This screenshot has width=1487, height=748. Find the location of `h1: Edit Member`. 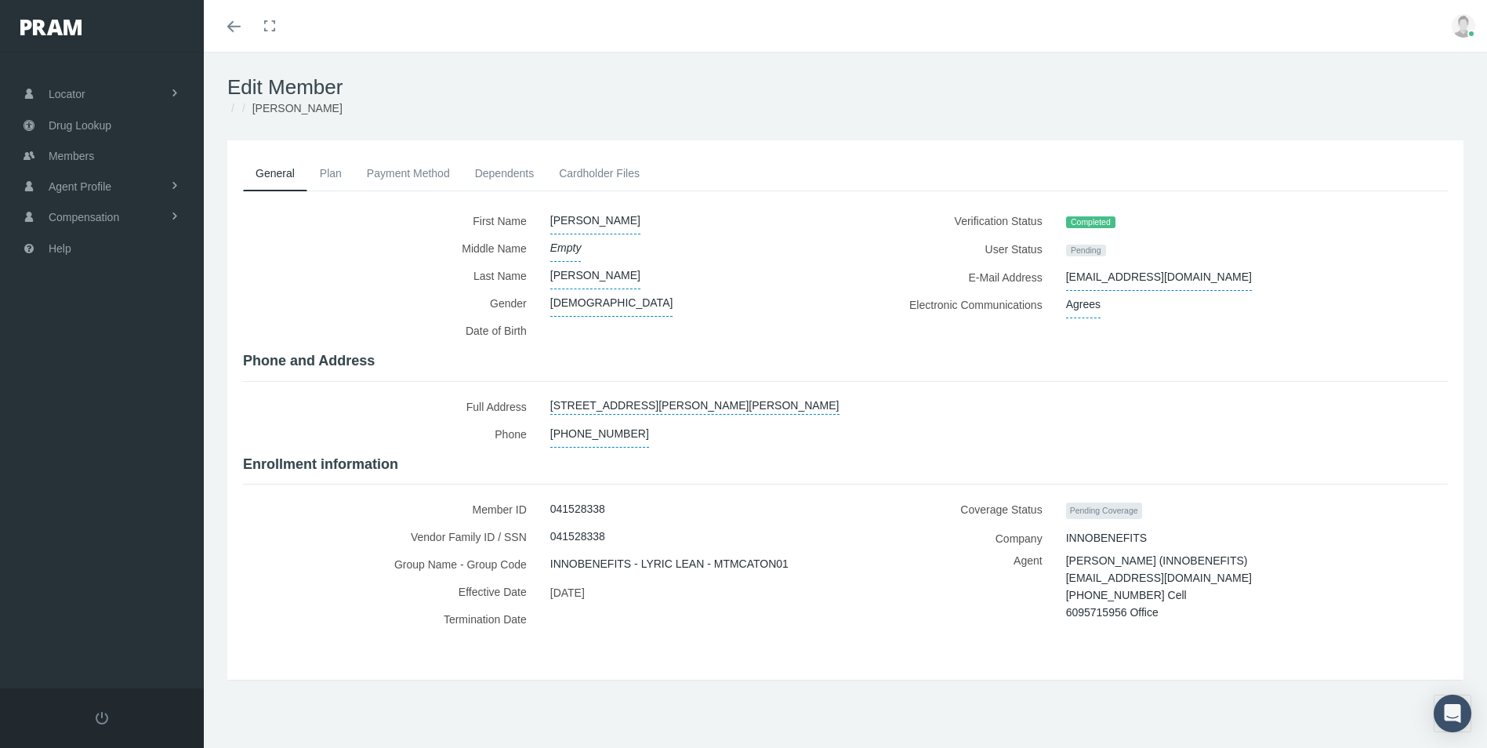

h1: Edit Member is located at coordinates (845, 87).